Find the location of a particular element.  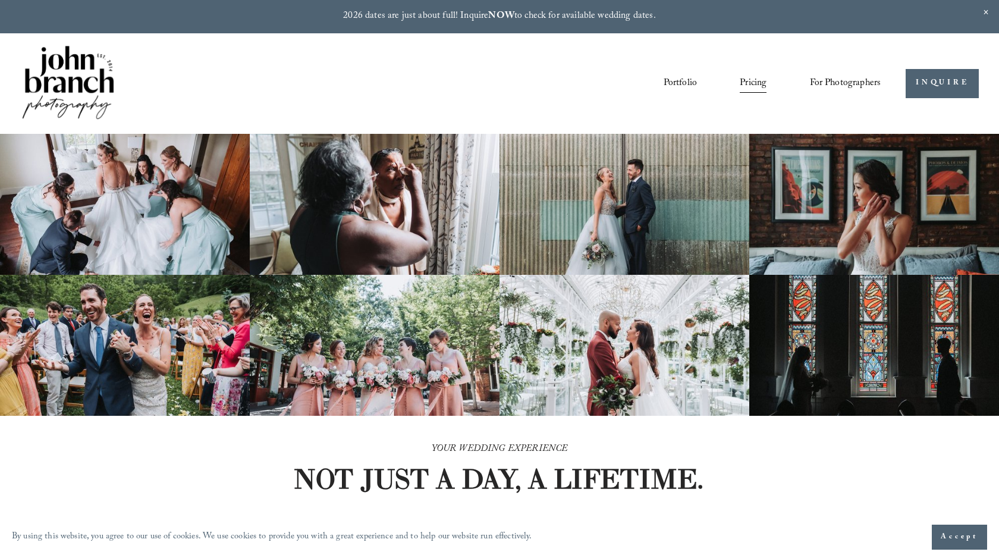

strong: NOT JUST A DAY, A LIFETIME. is located at coordinates (498, 479).